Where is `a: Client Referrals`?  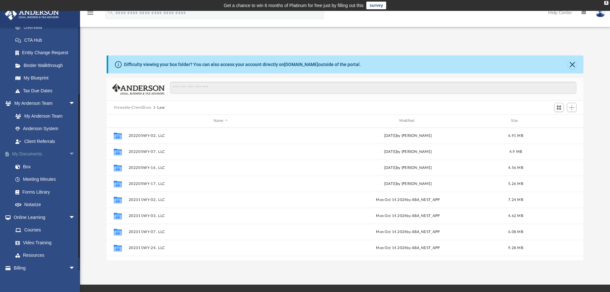 a: Client Referrals is located at coordinates (45, 141).